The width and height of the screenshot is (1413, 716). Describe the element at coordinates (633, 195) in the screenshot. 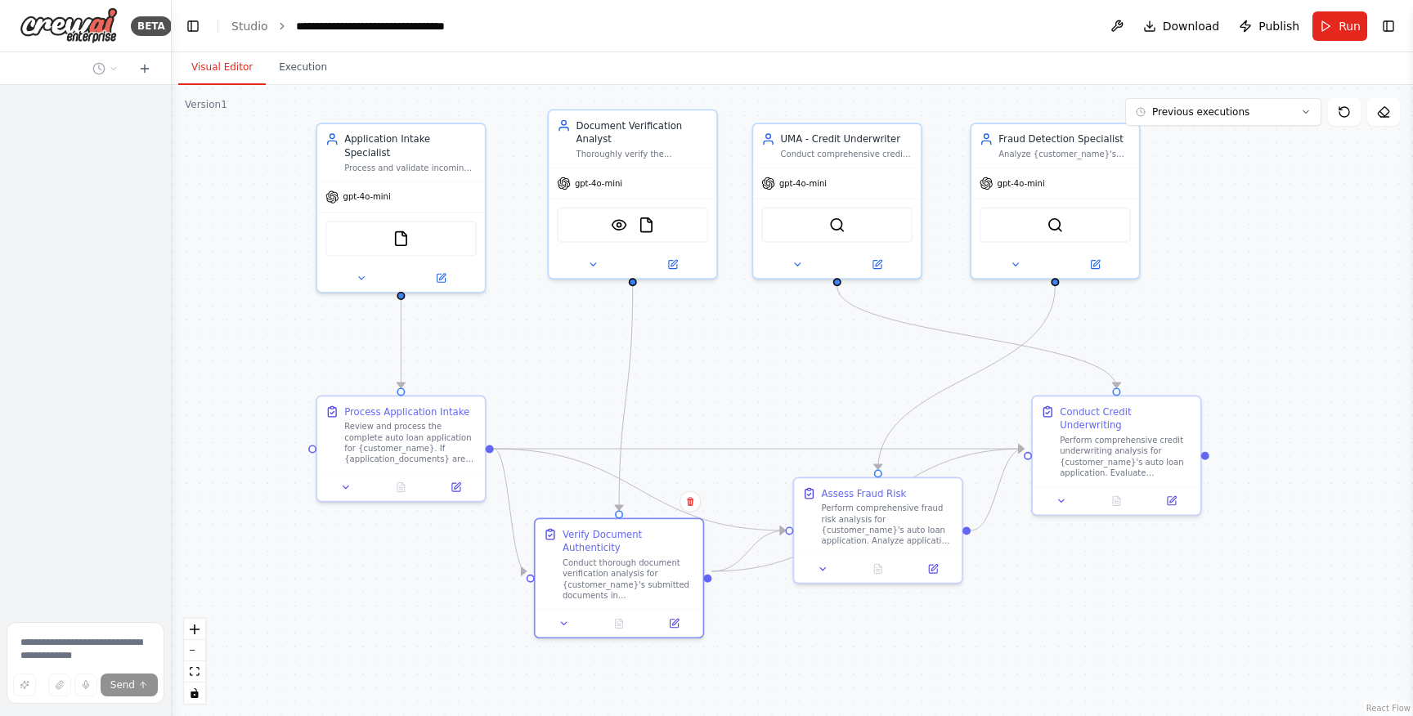

I see `div: Document Verification AnalystThoroughly verify the authenticity and accuracy of all submitted doc...` at that location.